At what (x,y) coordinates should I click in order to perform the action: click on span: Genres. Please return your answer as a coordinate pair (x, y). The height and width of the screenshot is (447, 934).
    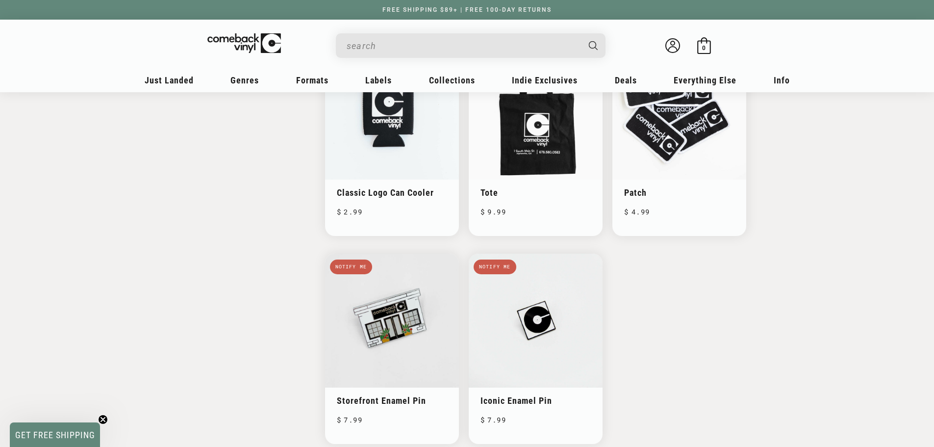
    Looking at the image, I should click on (245, 80).